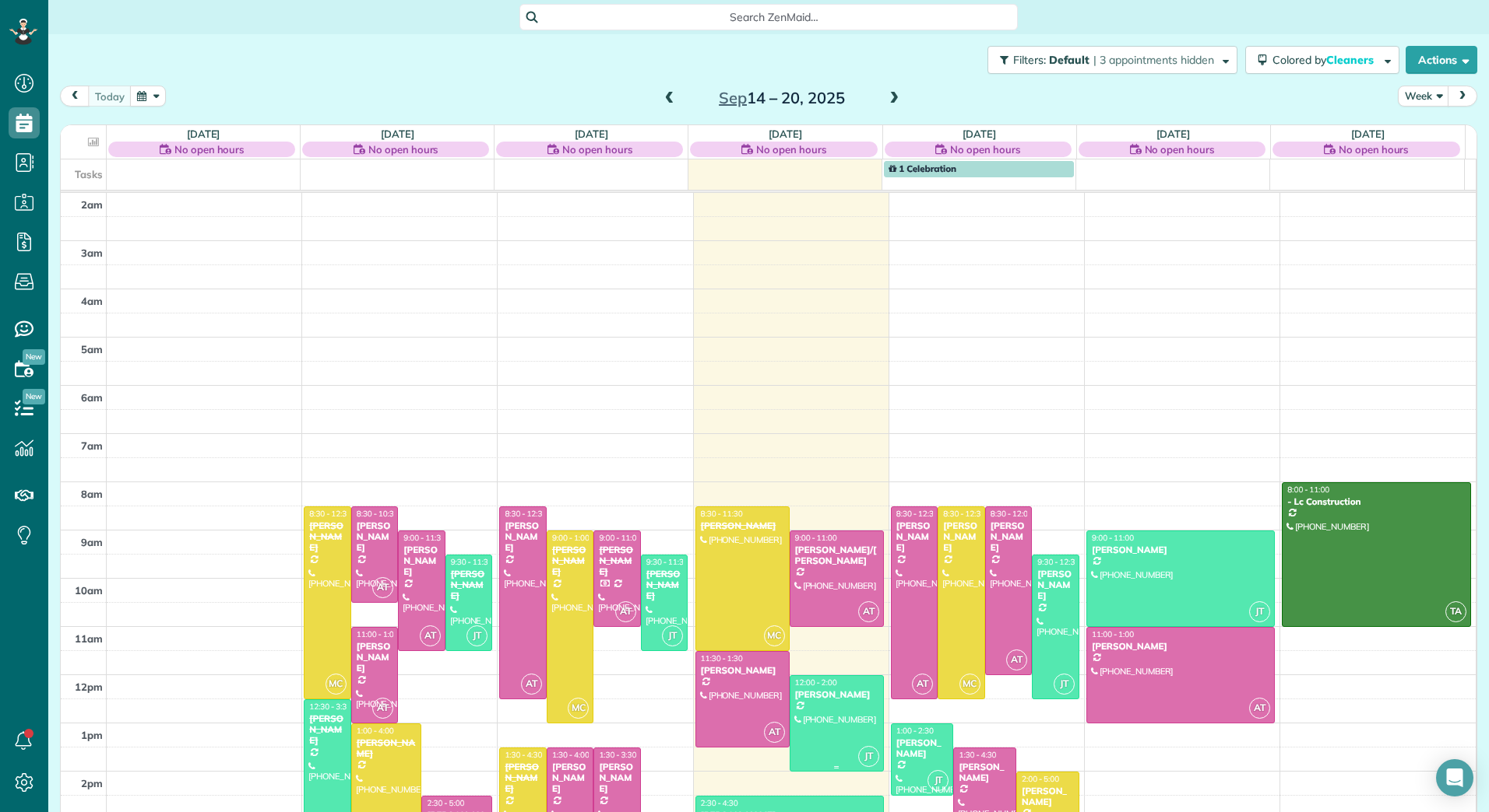  I want to click on span: 1:00 - 2:30, so click(914, 731).